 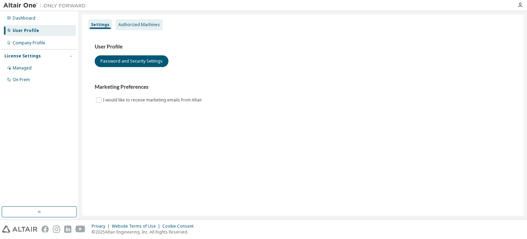 I want to click on div: Settings, so click(x=100, y=25).